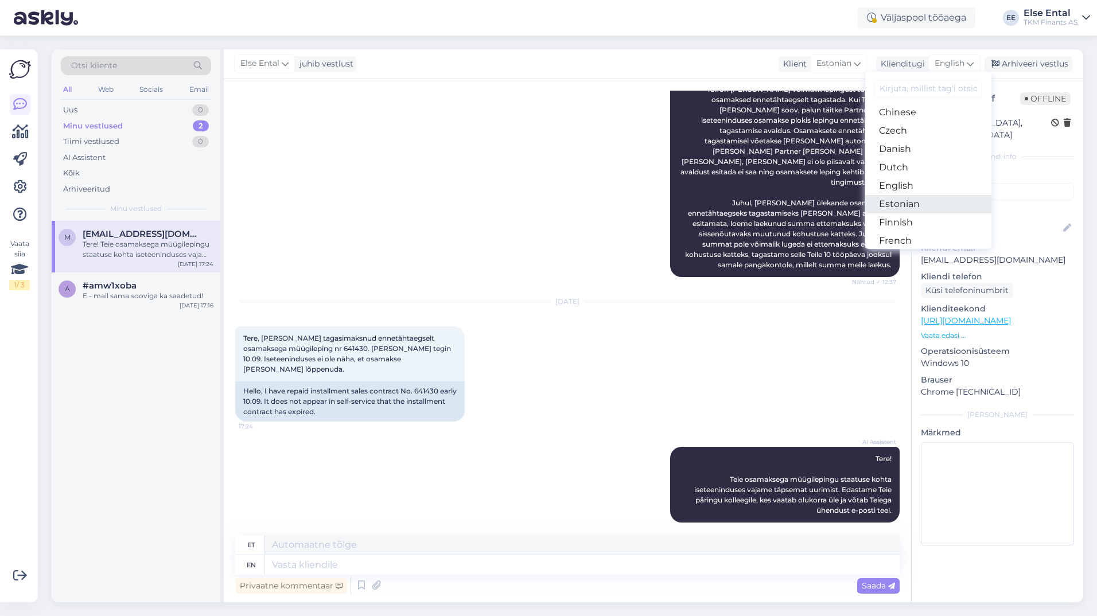 This screenshot has height=616, width=1097. Describe the element at coordinates (201, 126) in the screenshot. I see `div: 2` at that location.